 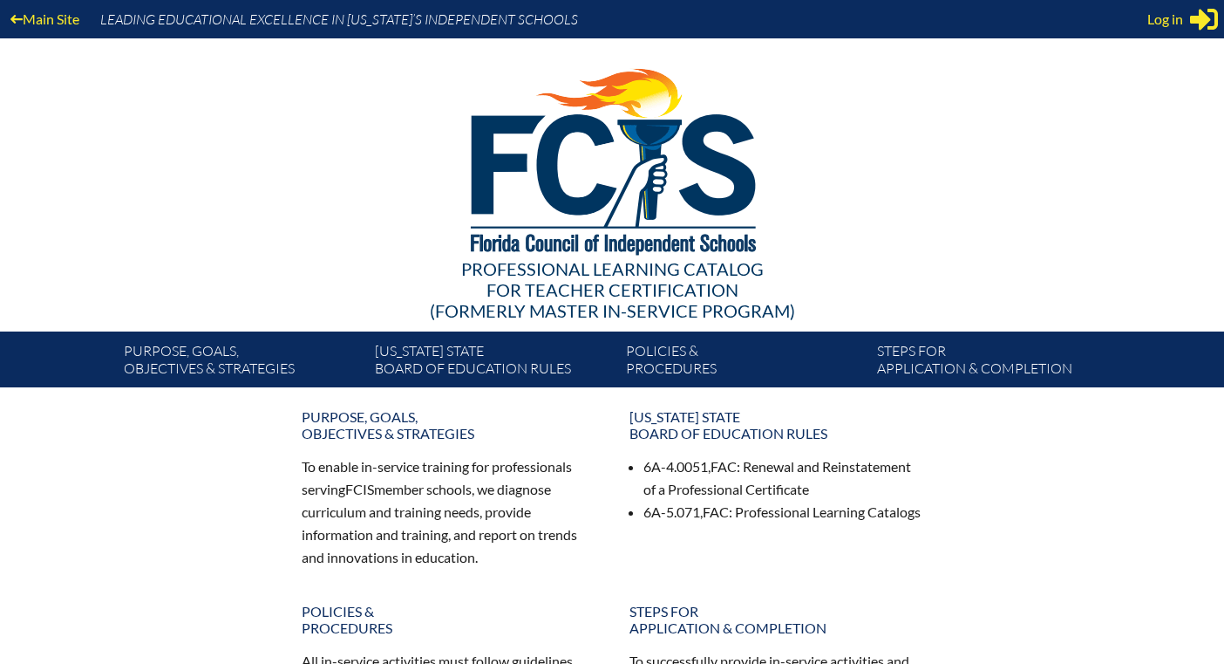 What do you see at coordinates (359, 488) in the screenshot?
I see `span: FCIS` at bounding box center [359, 488].